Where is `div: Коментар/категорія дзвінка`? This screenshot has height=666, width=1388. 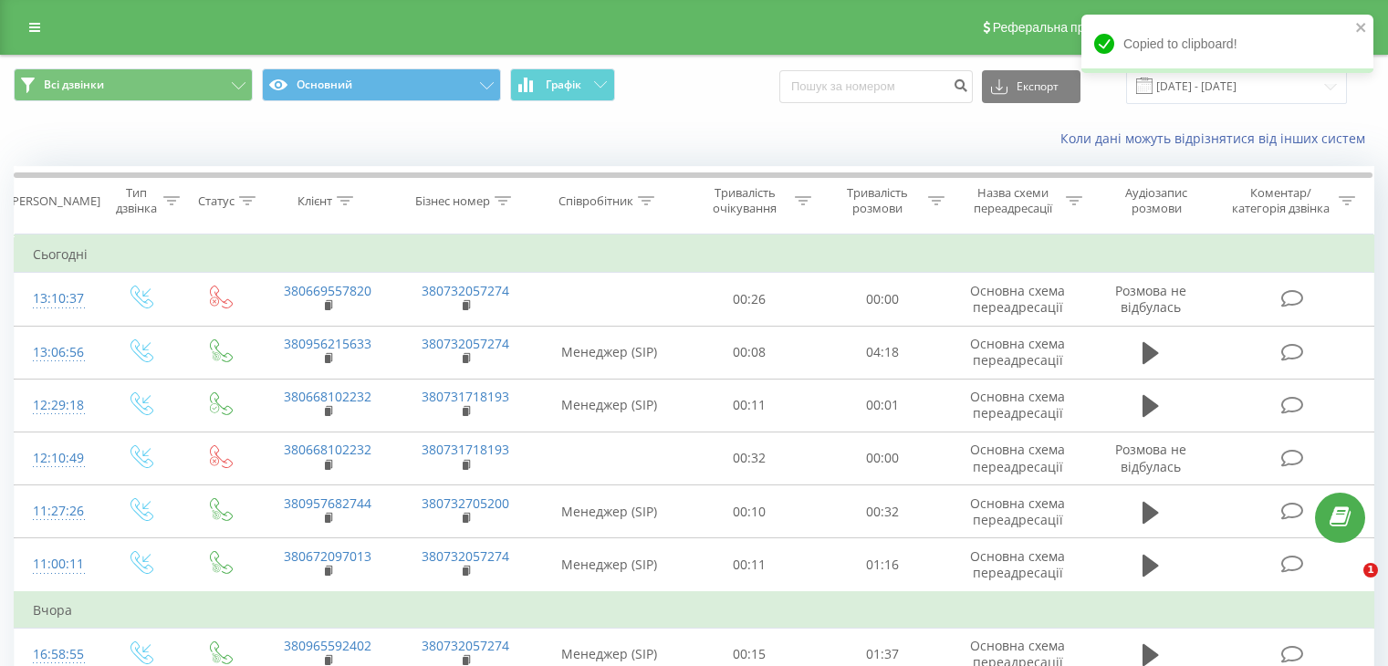
div: Коментар/категорія дзвінка is located at coordinates (1280, 201).